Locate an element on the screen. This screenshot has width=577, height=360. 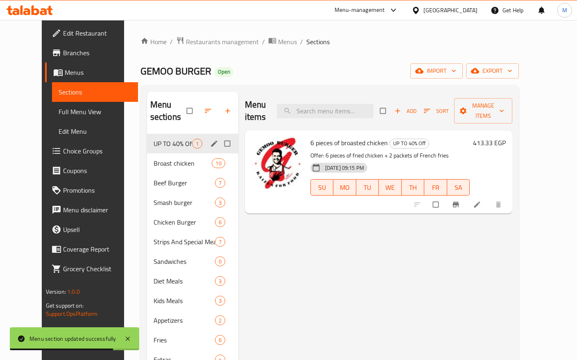
span: FR is located at coordinates (435, 187).